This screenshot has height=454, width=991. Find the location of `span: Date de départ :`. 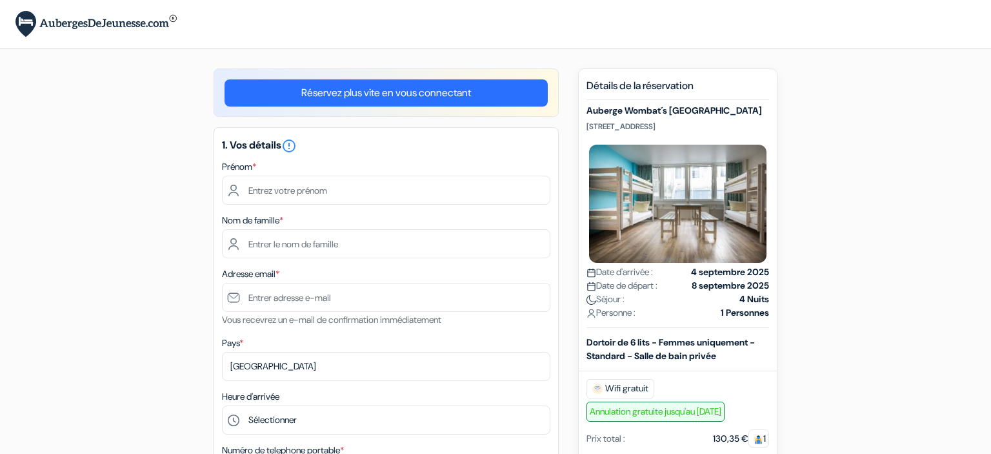

span: Date de départ : is located at coordinates (622, 285).